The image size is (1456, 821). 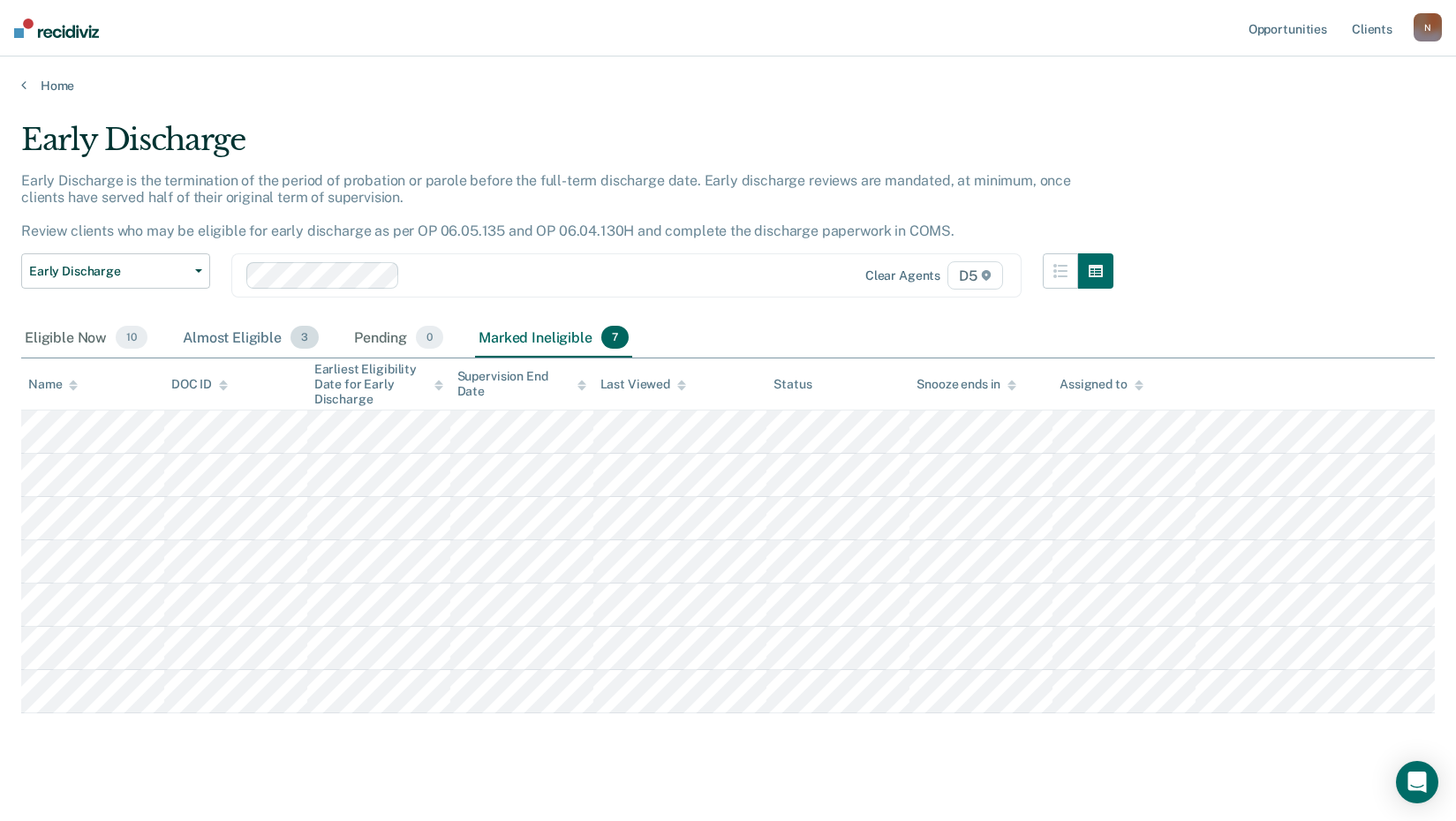 I want to click on div: Supervision End Date, so click(x=522, y=384).